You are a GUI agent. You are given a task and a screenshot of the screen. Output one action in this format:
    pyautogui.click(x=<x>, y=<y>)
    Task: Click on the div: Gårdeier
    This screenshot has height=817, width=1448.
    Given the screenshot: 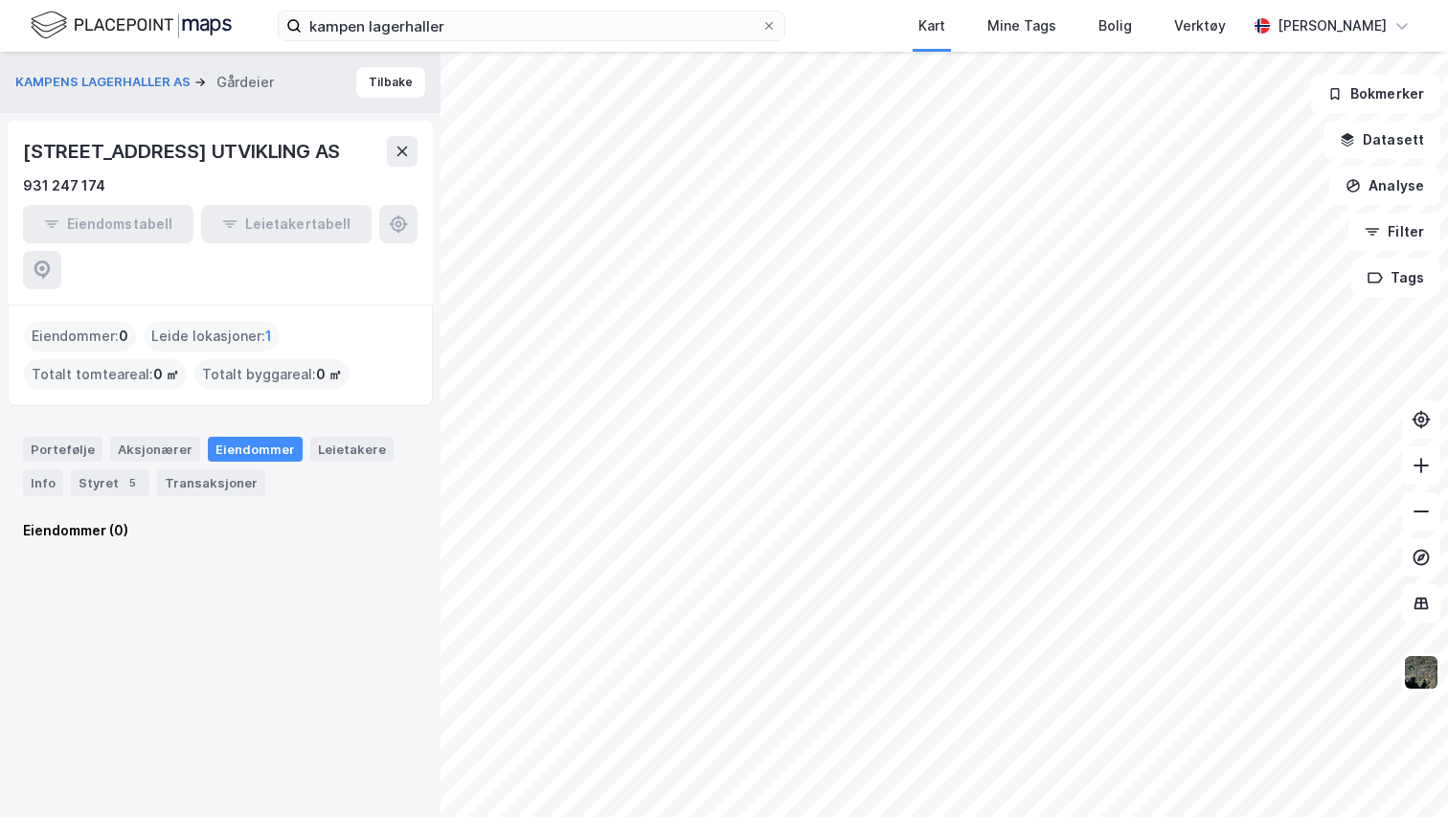 What is the action you would take?
    pyautogui.click(x=245, y=82)
    